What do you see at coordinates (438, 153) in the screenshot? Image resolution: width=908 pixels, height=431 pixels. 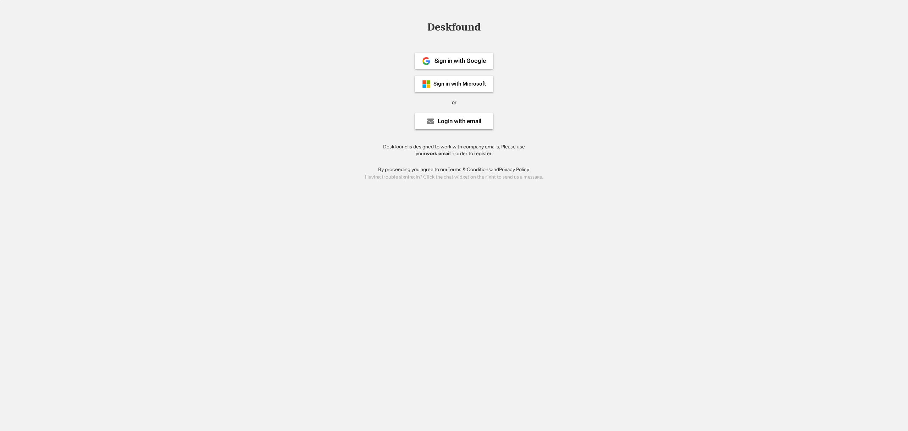 I see `strong: work email` at bounding box center [438, 153].